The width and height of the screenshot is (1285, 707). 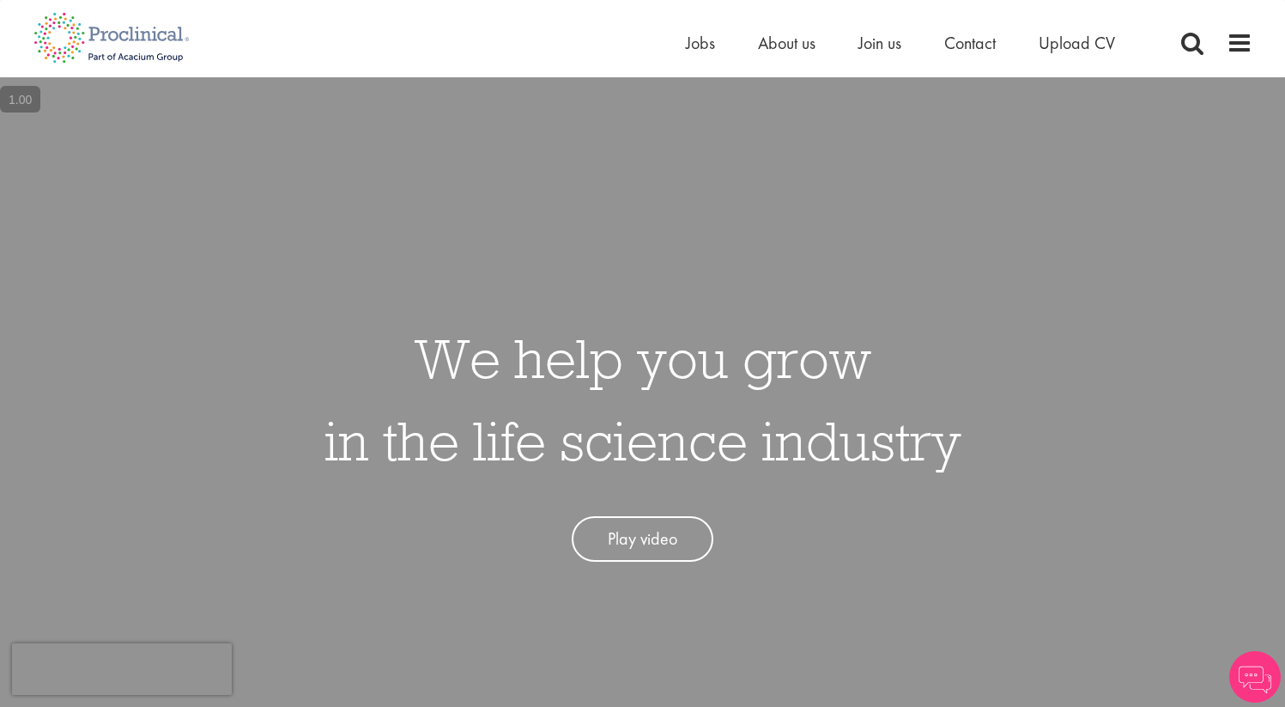 What do you see at coordinates (1077, 43) in the screenshot?
I see `span: Upload CV` at bounding box center [1077, 43].